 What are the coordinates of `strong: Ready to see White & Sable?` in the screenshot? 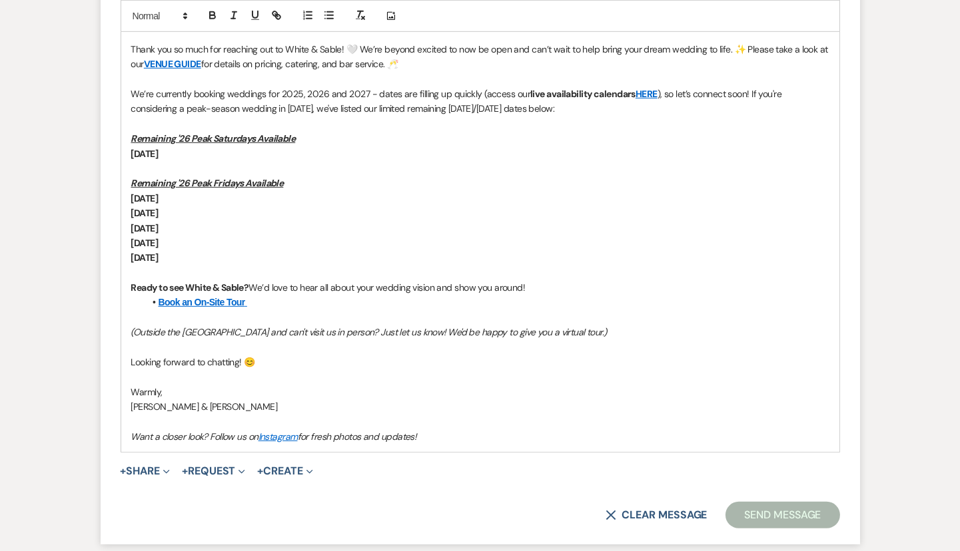 It's located at (190, 288).